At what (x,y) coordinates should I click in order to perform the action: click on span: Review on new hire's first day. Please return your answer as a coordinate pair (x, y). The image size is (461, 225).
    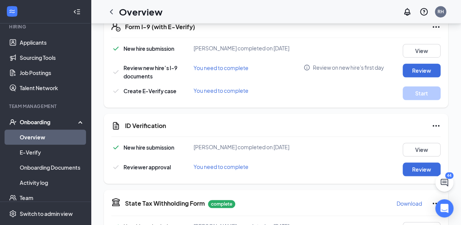
    Looking at the image, I should click on (348, 67).